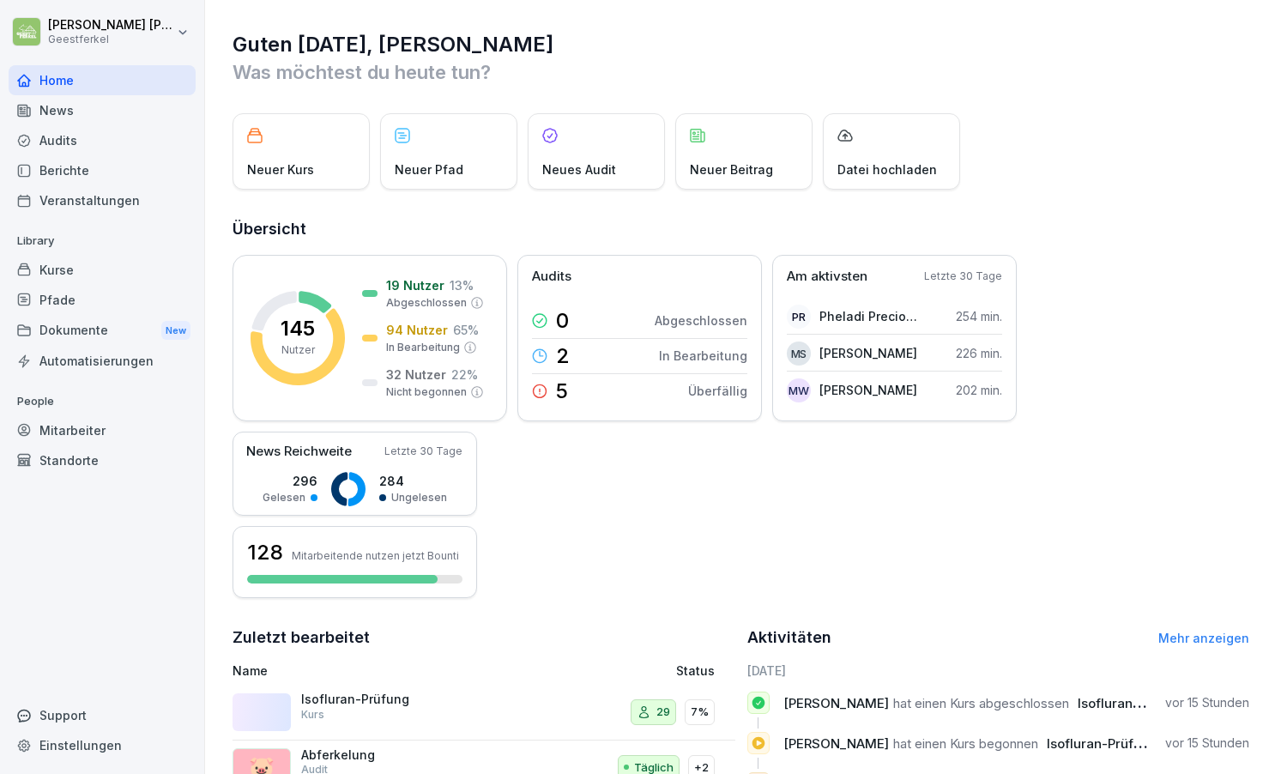 The height and width of the screenshot is (774, 1275). What do you see at coordinates (731, 169) in the screenshot?
I see `p: Neuer Beitrag` at bounding box center [731, 169].